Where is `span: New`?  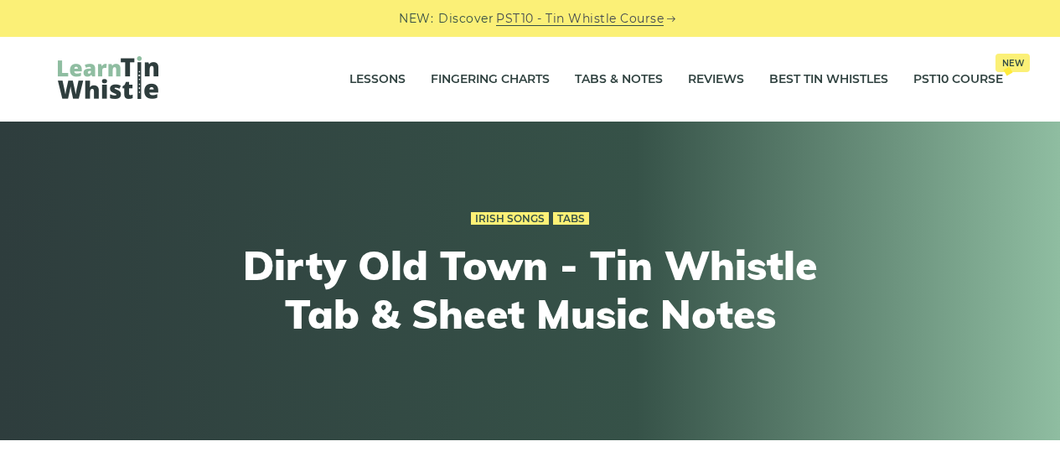 span: New is located at coordinates (1012, 63).